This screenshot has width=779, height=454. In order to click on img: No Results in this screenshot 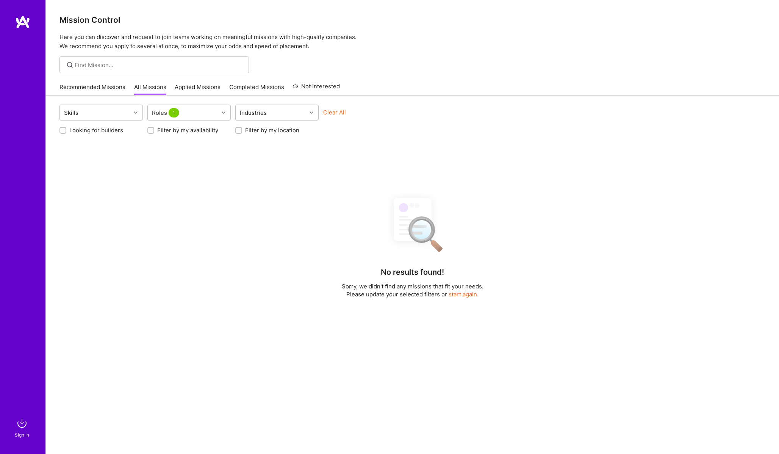, I will do `click(412, 224)`.